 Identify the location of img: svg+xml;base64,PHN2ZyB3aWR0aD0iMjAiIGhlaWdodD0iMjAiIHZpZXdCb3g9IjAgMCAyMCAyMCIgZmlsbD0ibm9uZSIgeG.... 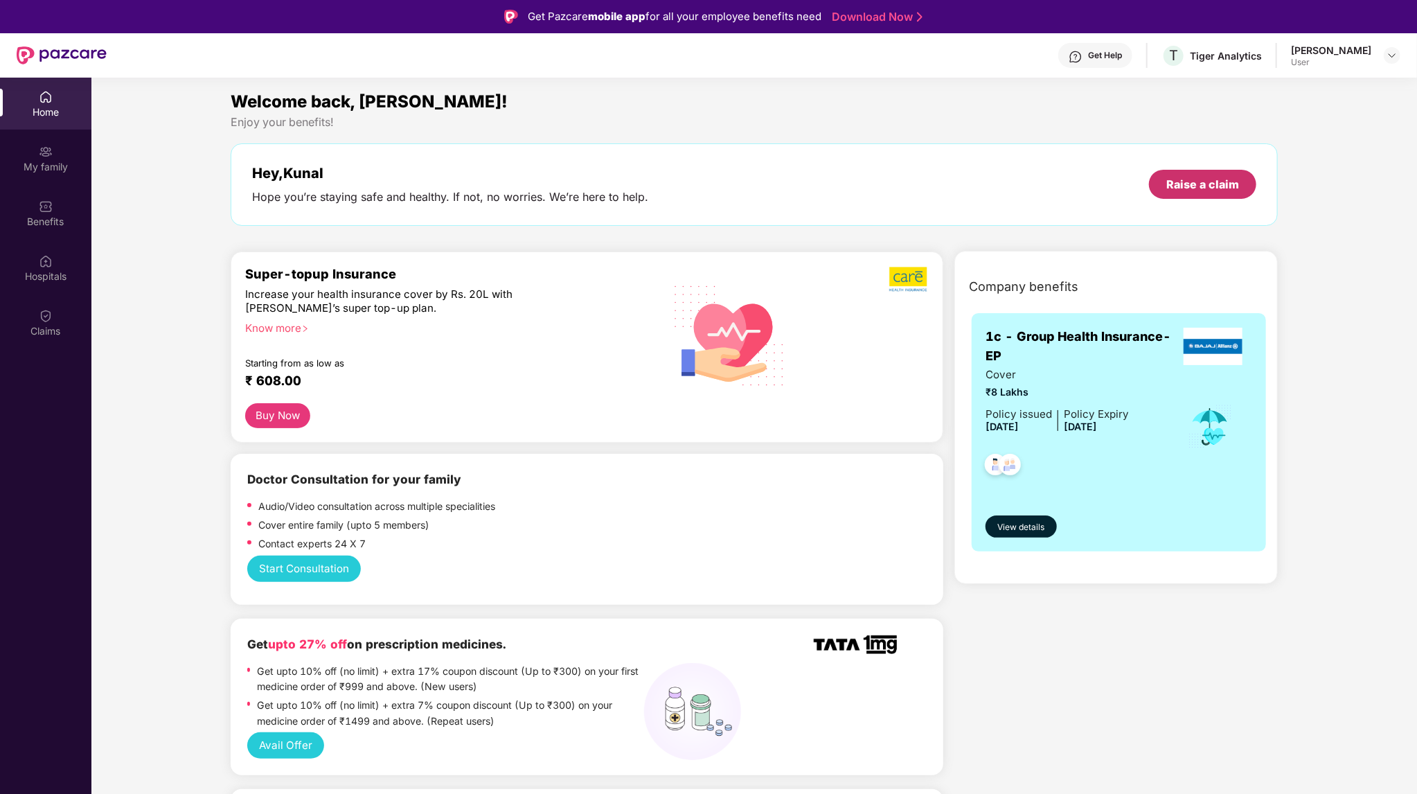
(46, 152).